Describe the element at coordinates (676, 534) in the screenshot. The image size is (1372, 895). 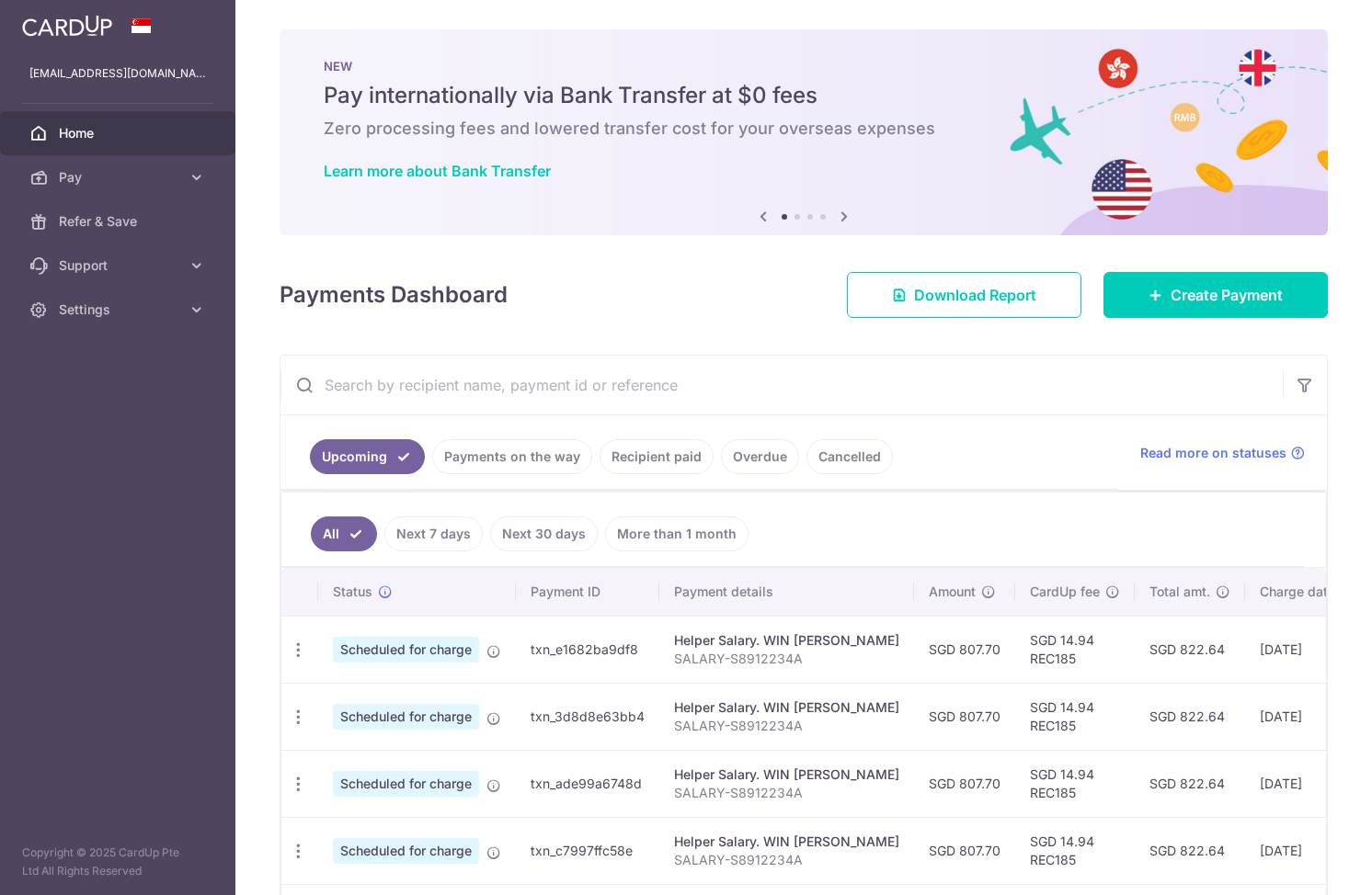
I see `a: More than 1 month` at that location.